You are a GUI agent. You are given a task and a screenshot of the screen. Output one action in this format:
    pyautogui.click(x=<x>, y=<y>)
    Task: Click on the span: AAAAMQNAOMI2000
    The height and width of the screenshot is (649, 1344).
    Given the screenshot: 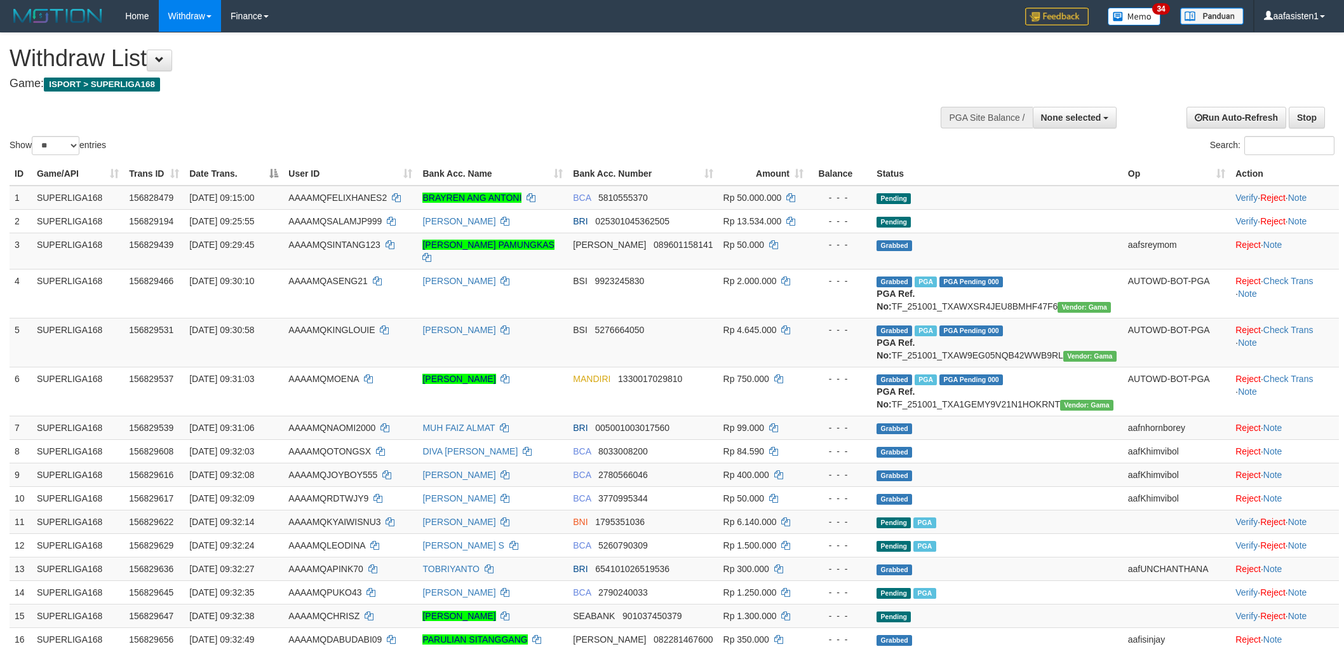 What is the action you would take?
    pyautogui.click(x=332, y=427)
    